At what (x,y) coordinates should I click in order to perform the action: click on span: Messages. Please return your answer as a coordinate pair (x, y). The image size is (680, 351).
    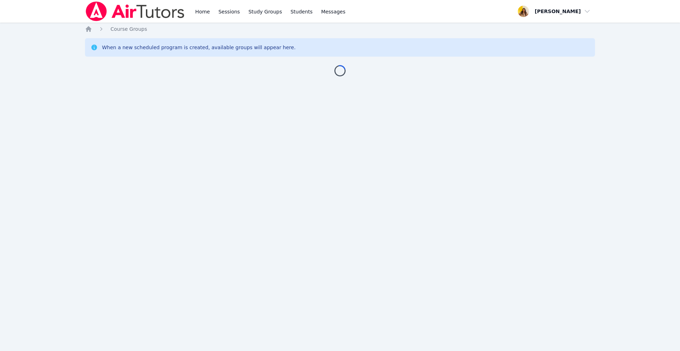
    Looking at the image, I should click on (333, 12).